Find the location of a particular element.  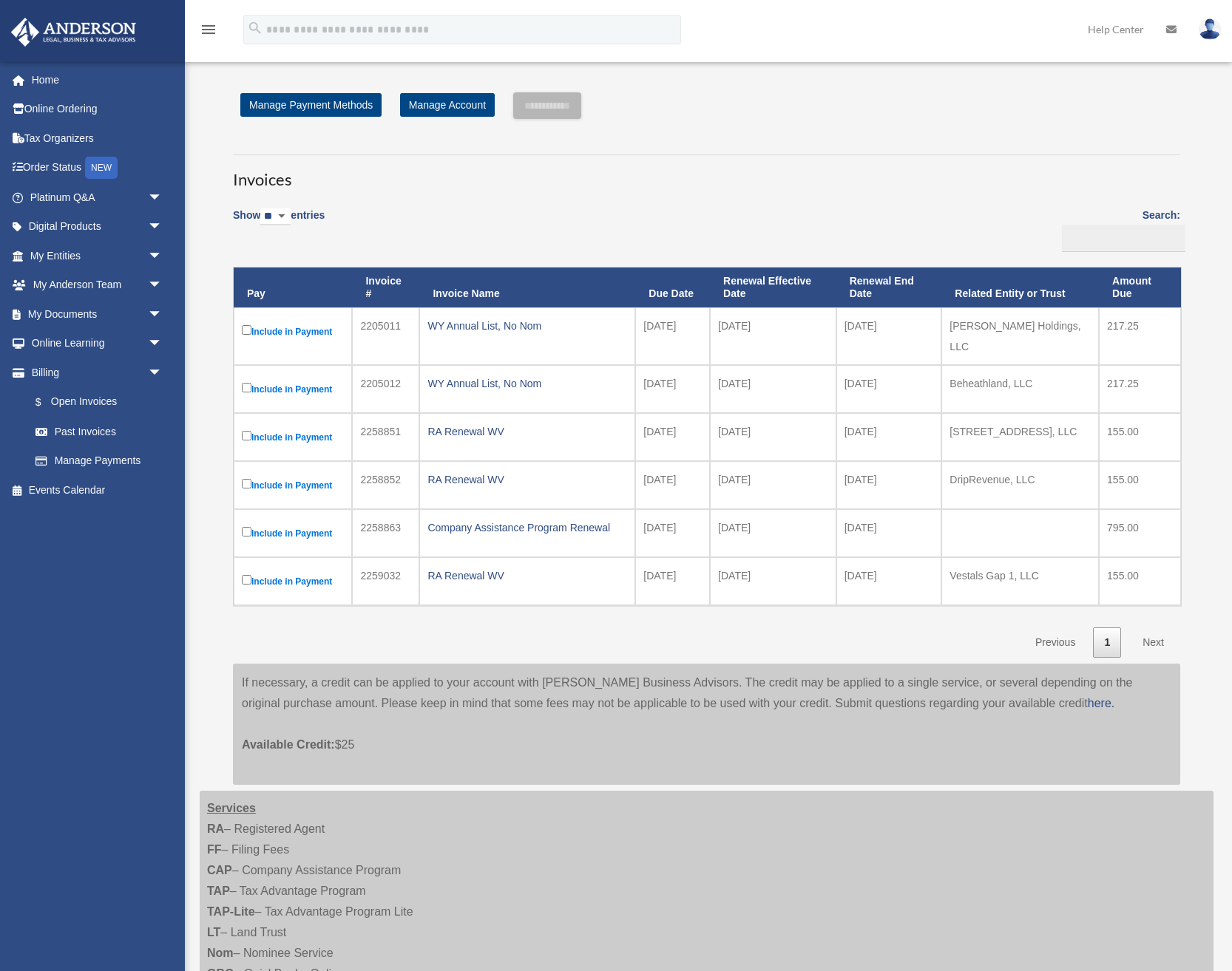

img: User Pic is located at coordinates (1209, 28).